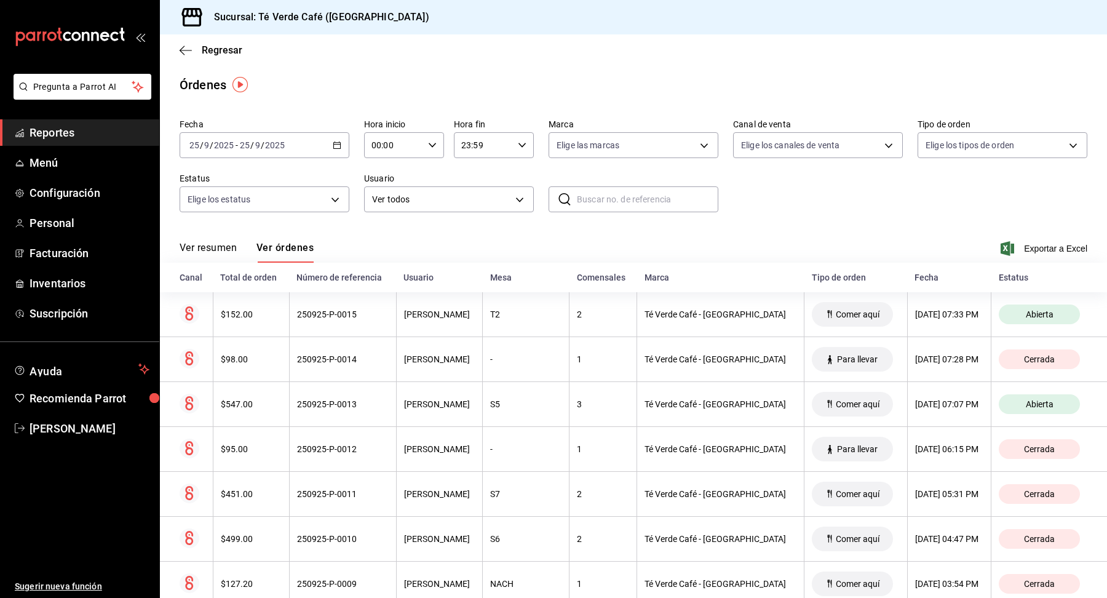 This screenshot has width=1107, height=598. What do you see at coordinates (89, 398) in the screenshot?
I see `span: Recomienda Parrot` at bounding box center [89, 398].